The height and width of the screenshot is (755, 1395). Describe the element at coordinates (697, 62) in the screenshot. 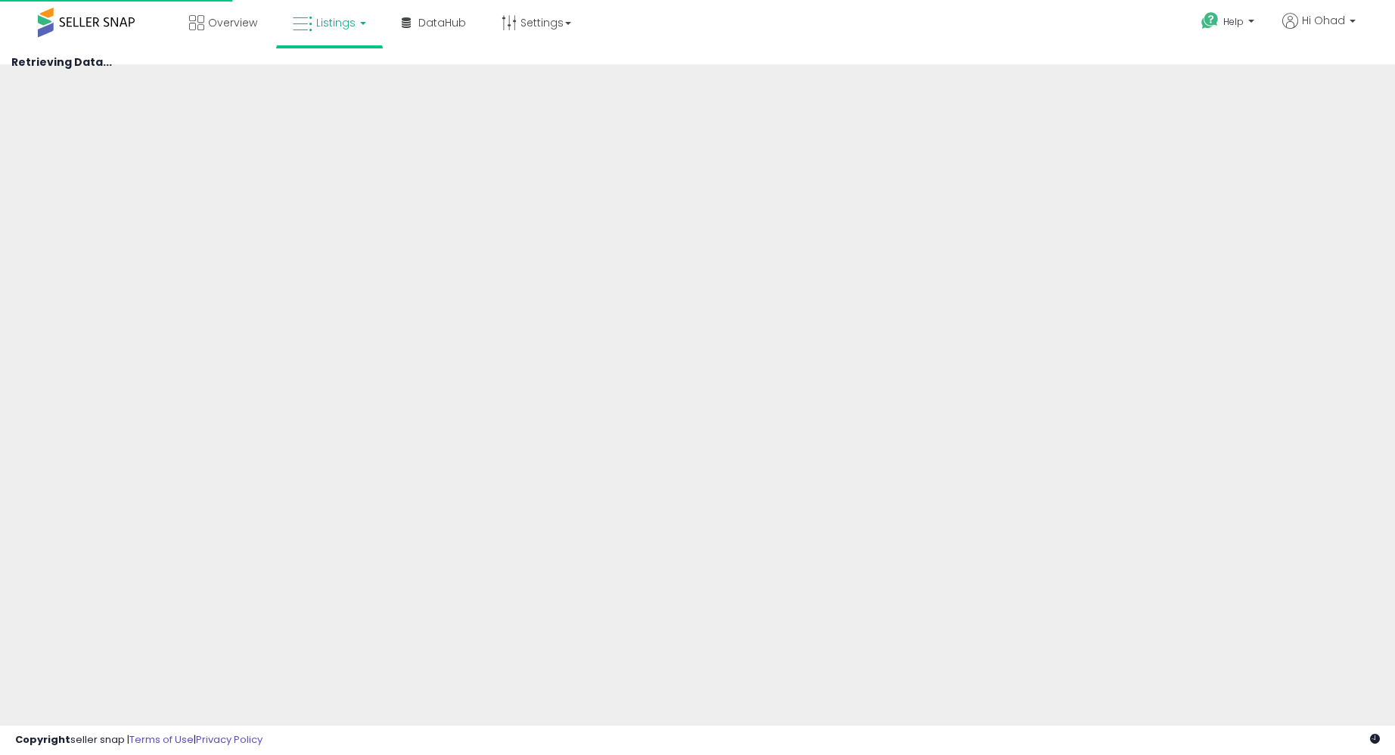

I see `h4: Retrieving Data...` at that location.